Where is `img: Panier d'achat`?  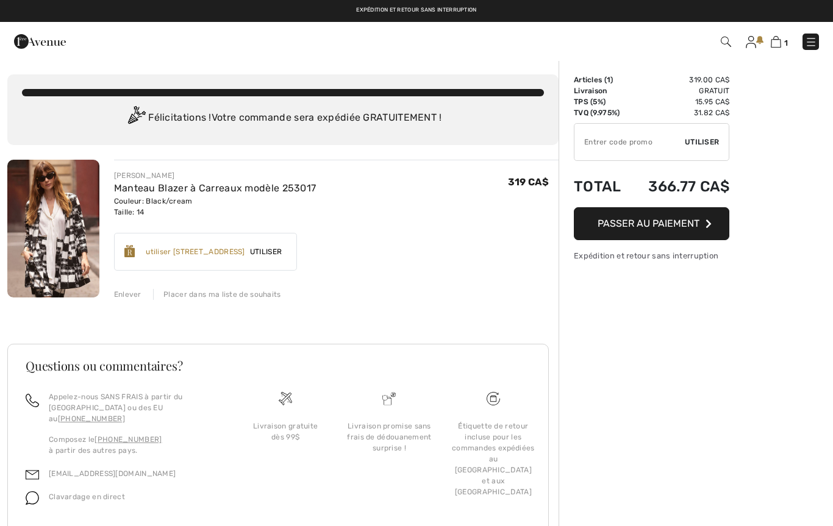 img: Panier d'achat is located at coordinates (776, 41).